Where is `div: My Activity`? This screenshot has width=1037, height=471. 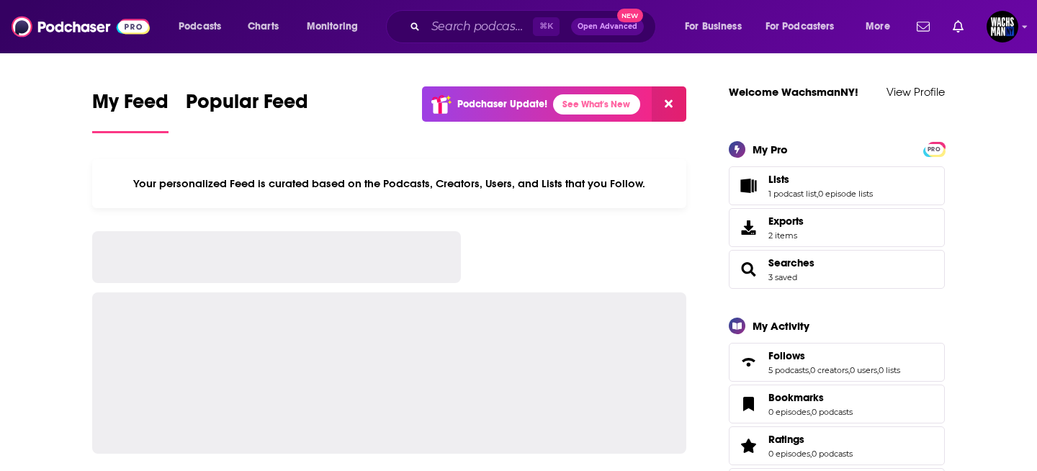
div: My Activity is located at coordinates (781, 326).